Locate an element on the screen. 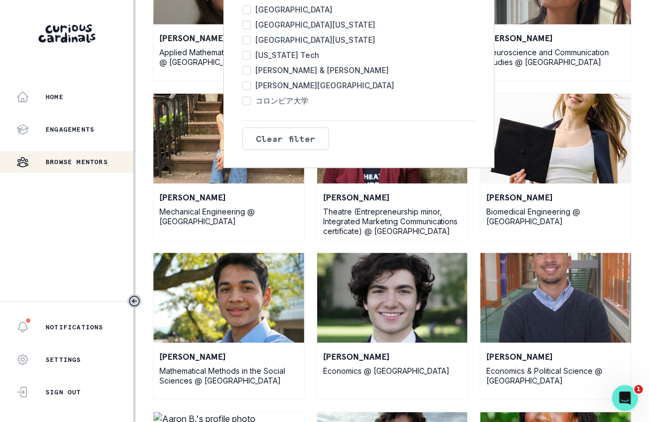 Image resolution: width=649 pixels, height=422 pixels. p: Sign Out is located at coordinates (63, 393).